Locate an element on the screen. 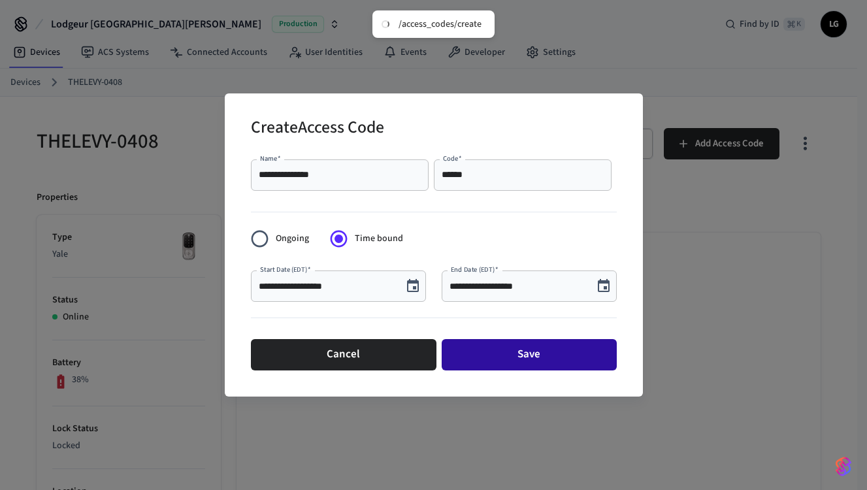  span: Ongoing is located at coordinates (292, 238).